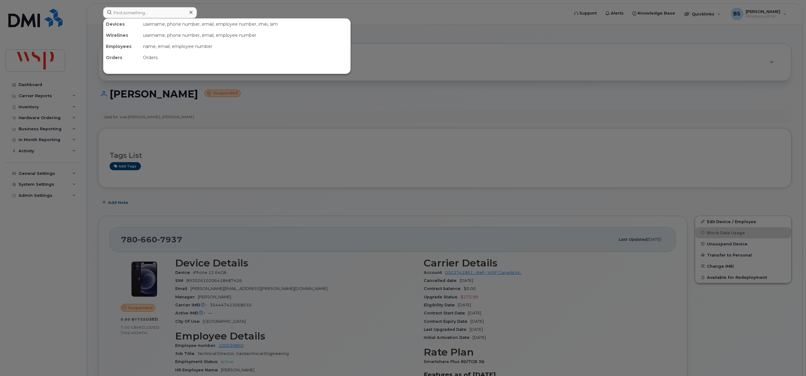 The height and width of the screenshot is (376, 806). What do you see at coordinates (122, 24) in the screenshot?
I see `div: Devices` at bounding box center [122, 24].